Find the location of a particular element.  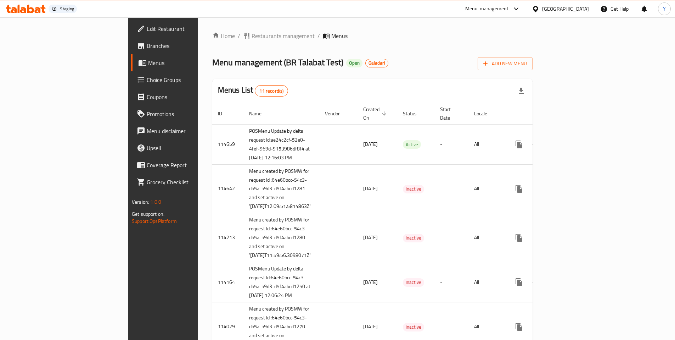

span: Galadari is located at coordinates (377, 63).